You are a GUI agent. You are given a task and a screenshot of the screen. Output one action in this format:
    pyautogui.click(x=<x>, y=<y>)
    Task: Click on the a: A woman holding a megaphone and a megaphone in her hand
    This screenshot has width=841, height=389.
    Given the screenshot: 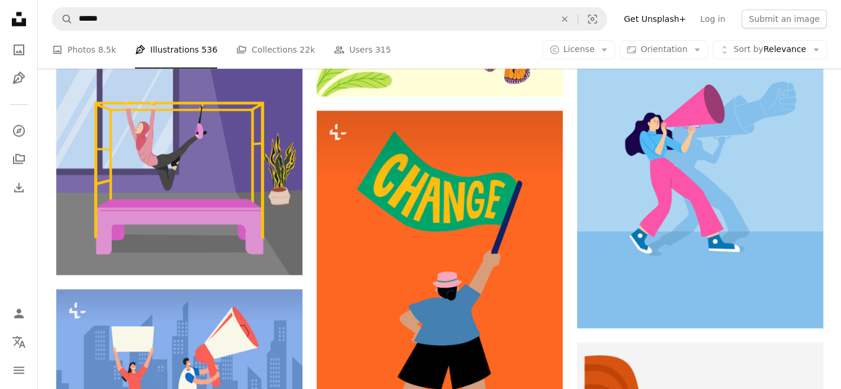 What is the action you would take?
    pyautogui.click(x=700, y=159)
    